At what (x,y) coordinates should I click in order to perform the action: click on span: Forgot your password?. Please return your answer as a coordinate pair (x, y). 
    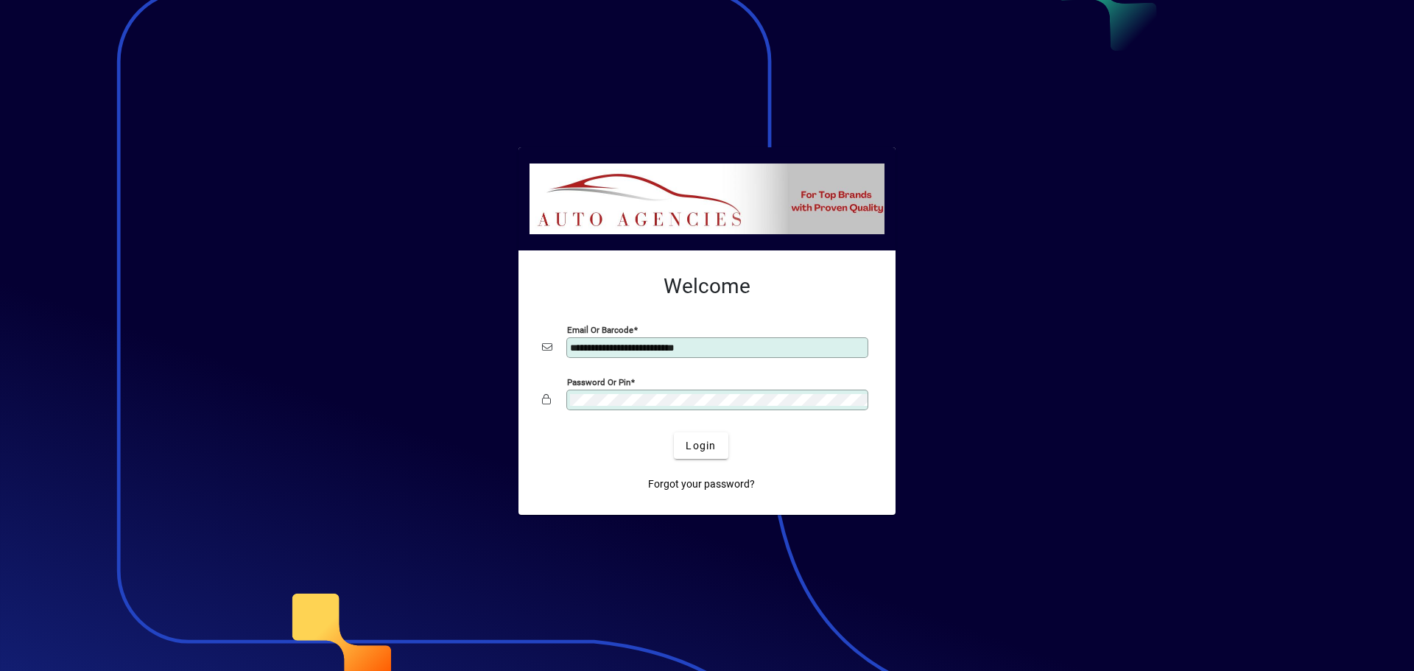
    Looking at the image, I should click on (701, 484).